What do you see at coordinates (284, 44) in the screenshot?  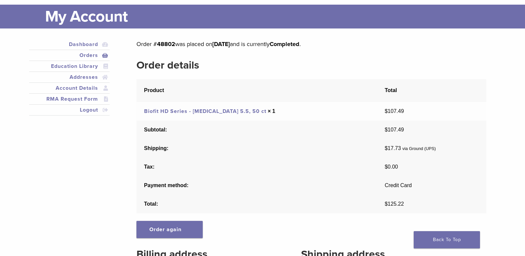 I see `mark: Completed` at bounding box center [284, 44].